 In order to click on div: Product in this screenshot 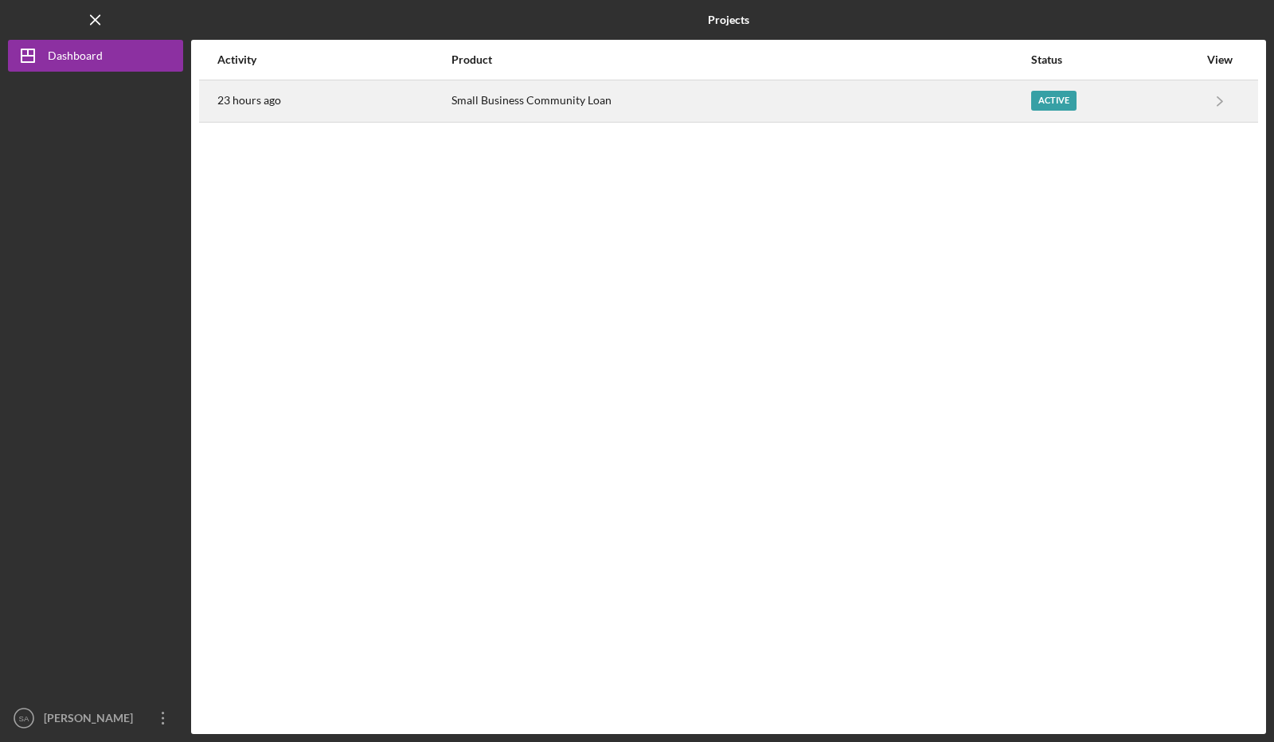, I will do `click(740, 60)`.